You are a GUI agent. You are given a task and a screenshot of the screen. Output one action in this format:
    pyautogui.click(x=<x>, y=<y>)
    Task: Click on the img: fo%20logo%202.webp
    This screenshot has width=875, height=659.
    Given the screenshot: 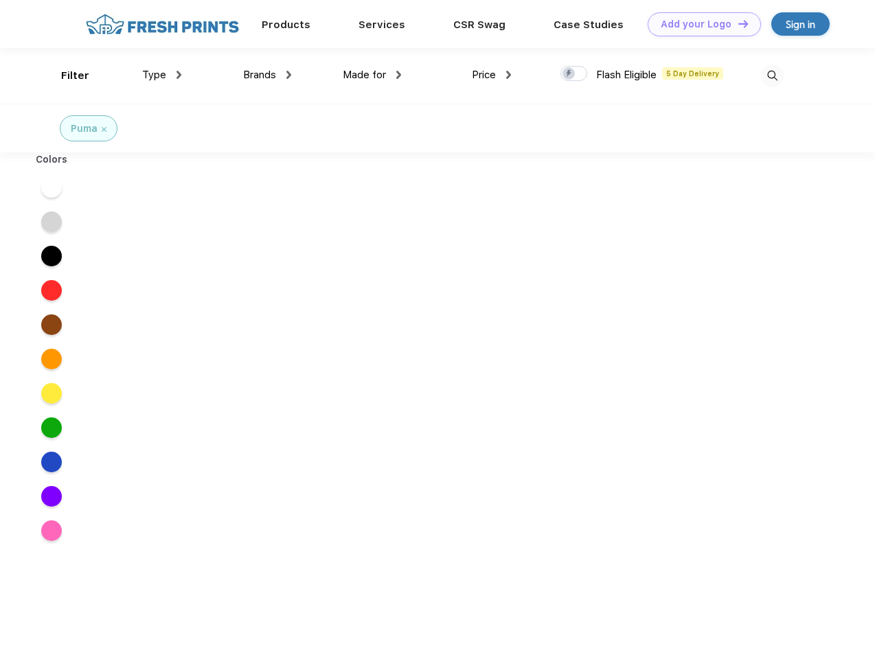 What is the action you would take?
    pyautogui.click(x=162, y=24)
    